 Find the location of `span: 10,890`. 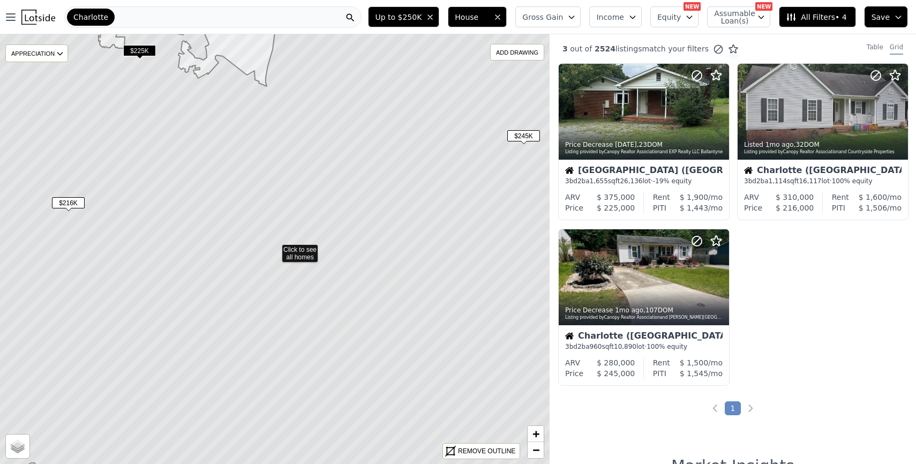

span: 10,890 is located at coordinates (625, 347).